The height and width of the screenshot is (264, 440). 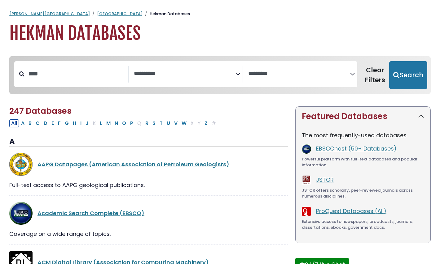 What do you see at coordinates (46, 124) in the screenshot?
I see `button: Filter Results D` at bounding box center [46, 124].